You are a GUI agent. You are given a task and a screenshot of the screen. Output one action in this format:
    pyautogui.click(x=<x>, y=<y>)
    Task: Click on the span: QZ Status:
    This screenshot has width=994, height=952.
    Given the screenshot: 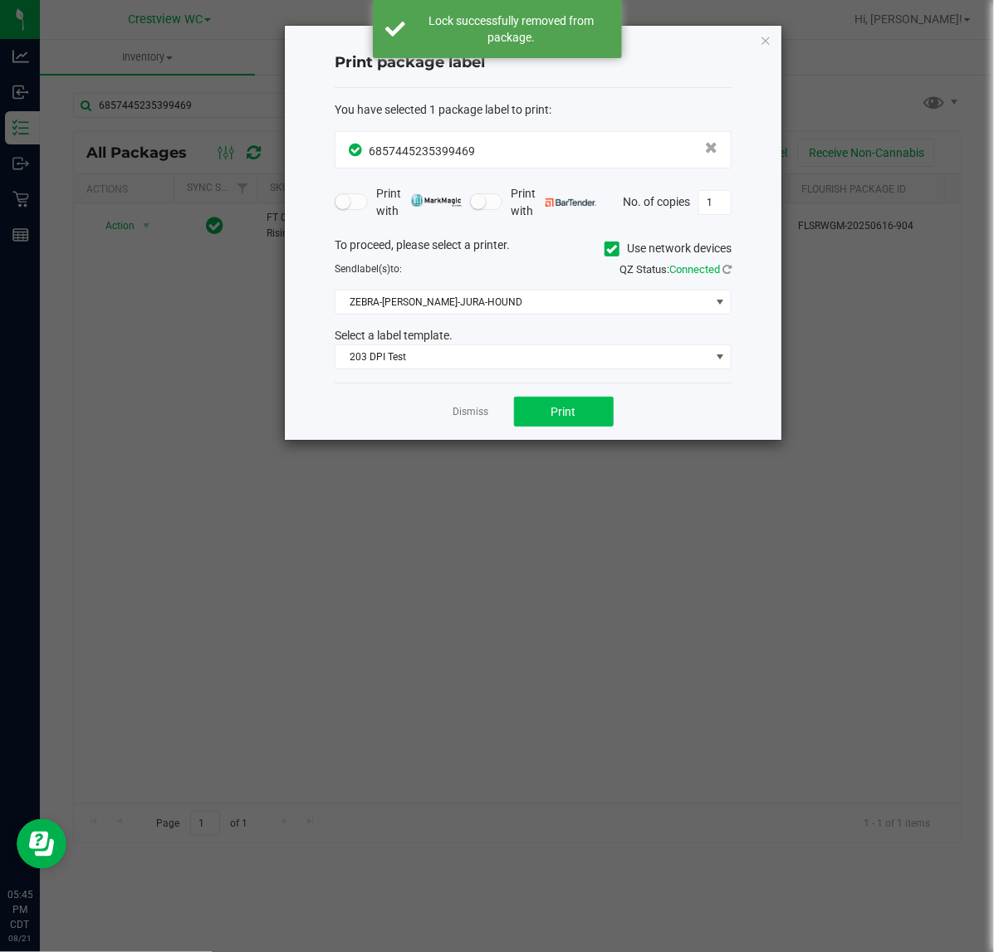 What is the action you would take?
    pyautogui.click(x=675, y=269)
    